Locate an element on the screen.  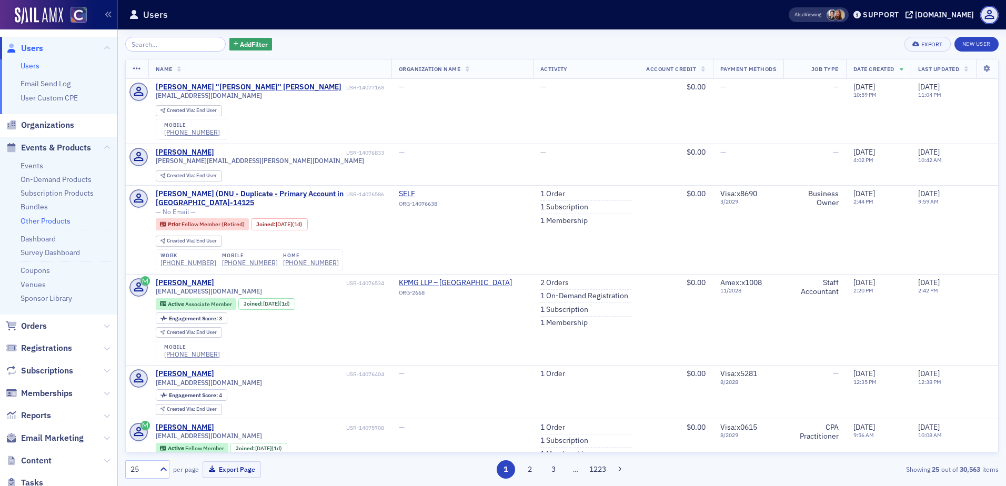
time: 9:59 AM is located at coordinates (928, 202).